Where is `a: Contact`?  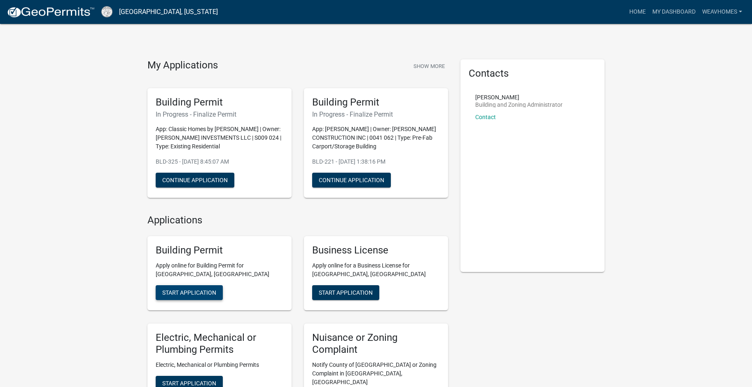
a: Contact is located at coordinates (486, 117).